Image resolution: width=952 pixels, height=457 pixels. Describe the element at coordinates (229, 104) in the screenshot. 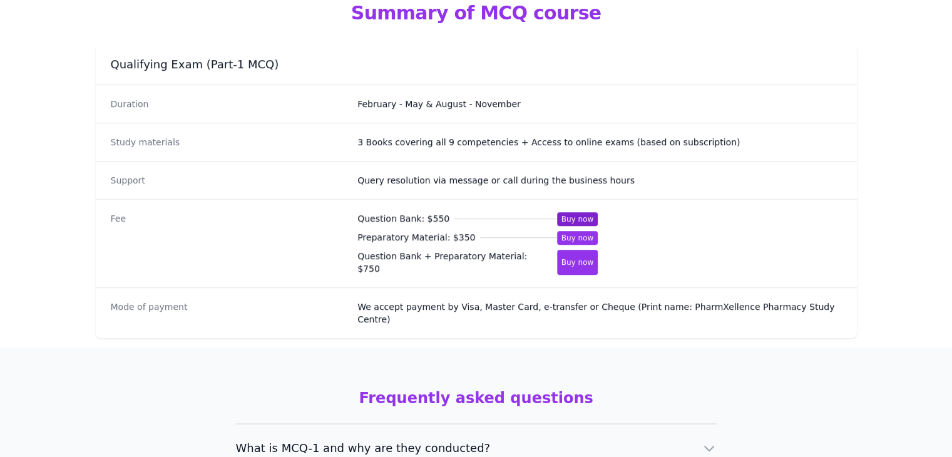

I see `dt: Duration` at that location.